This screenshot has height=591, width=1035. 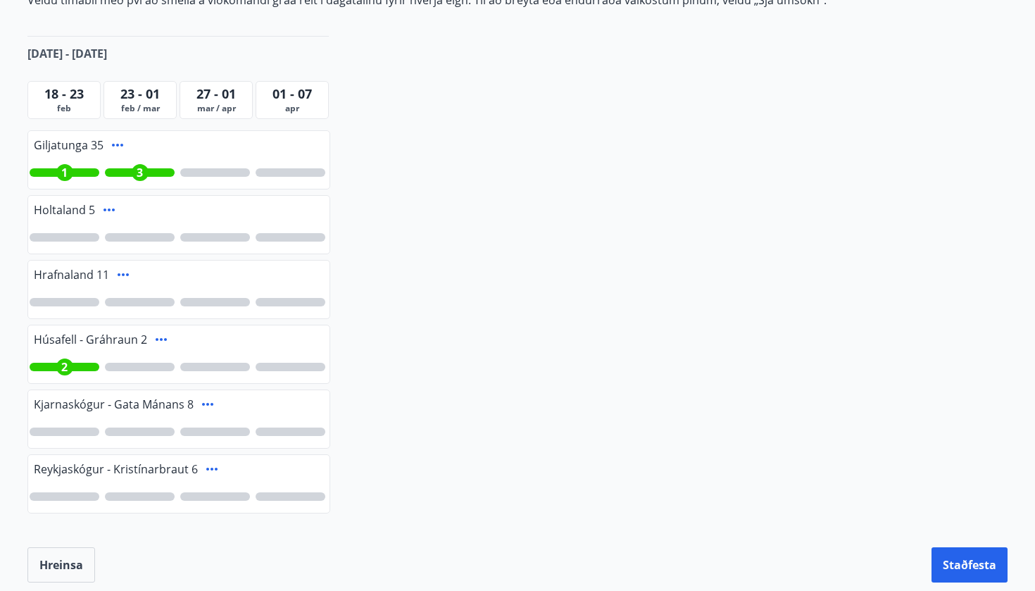 What do you see at coordinates (140, 108) in the screenshot?
I see `span: feb / mar` at bounding box center [140, 108].